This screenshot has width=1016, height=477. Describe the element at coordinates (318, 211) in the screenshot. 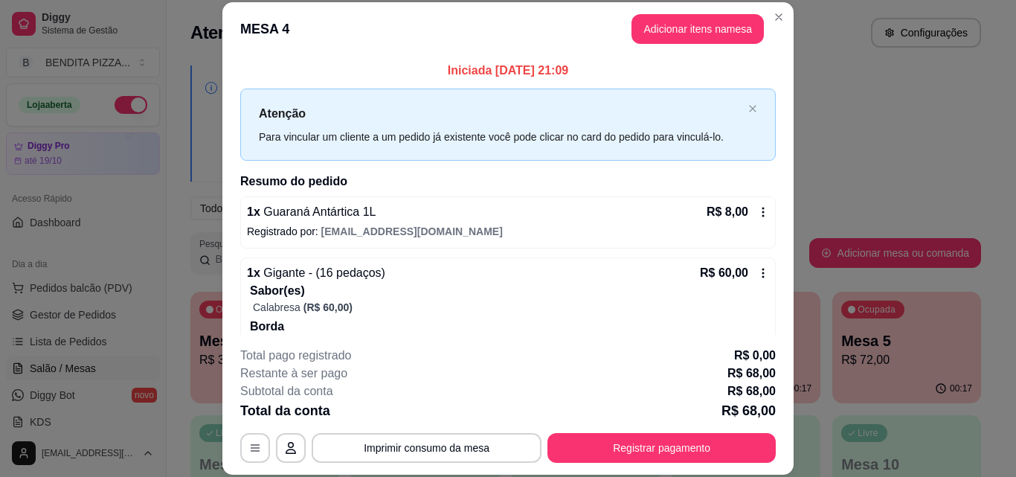

I see `span: Guaraná Antártica 1L` at that location.